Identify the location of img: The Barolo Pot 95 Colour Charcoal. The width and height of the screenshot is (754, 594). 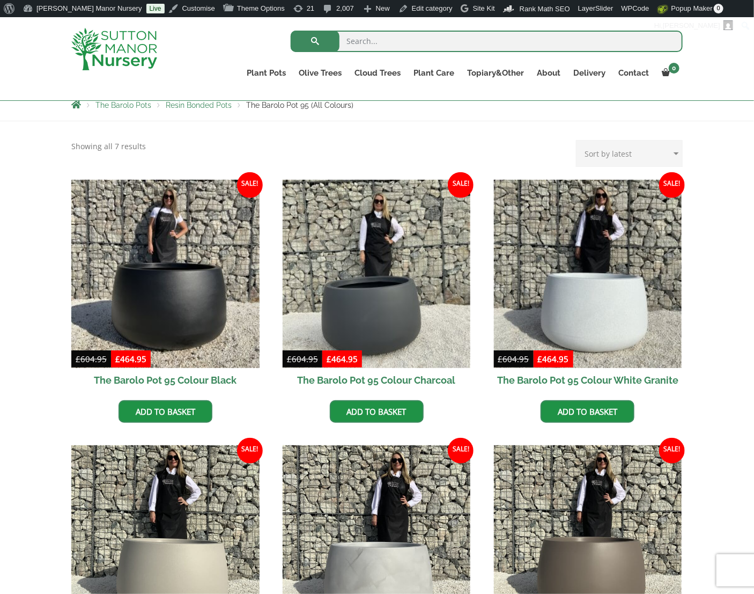
(377, 274).